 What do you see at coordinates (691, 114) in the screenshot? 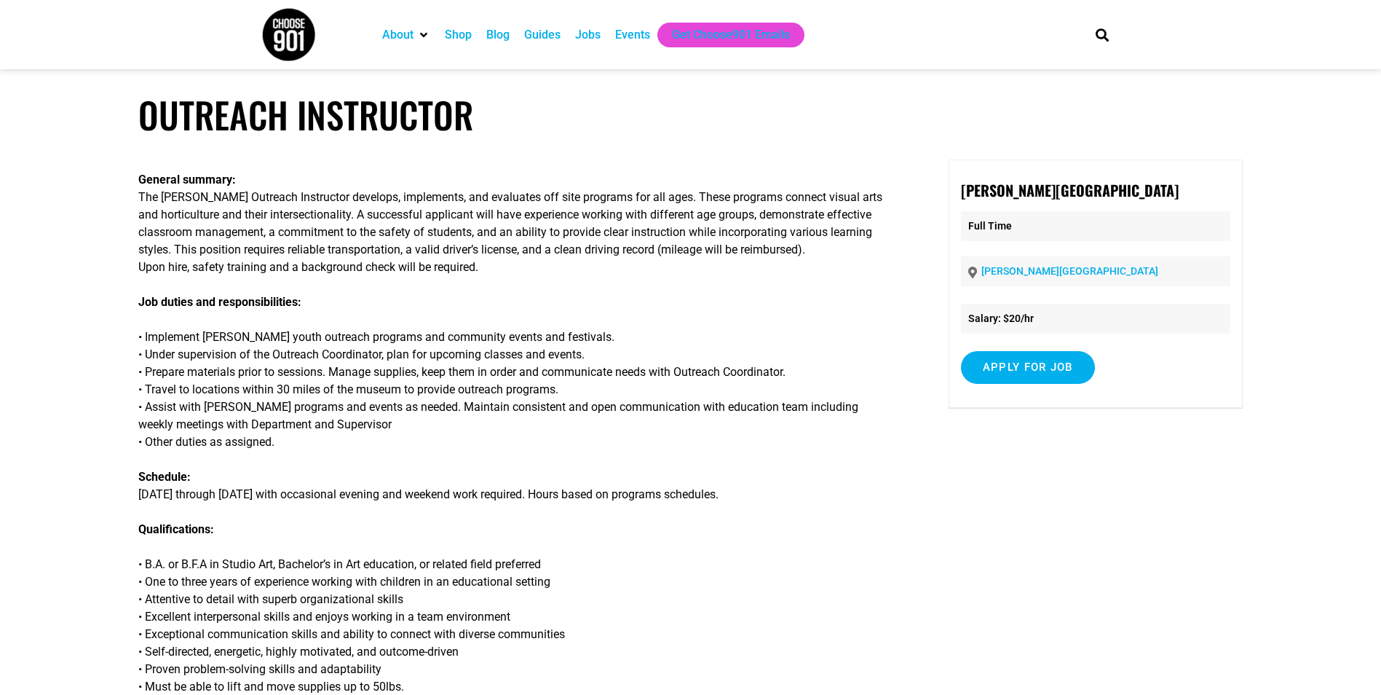
I see `h1: Outreach Instructor` at bounding box center [691, 114].